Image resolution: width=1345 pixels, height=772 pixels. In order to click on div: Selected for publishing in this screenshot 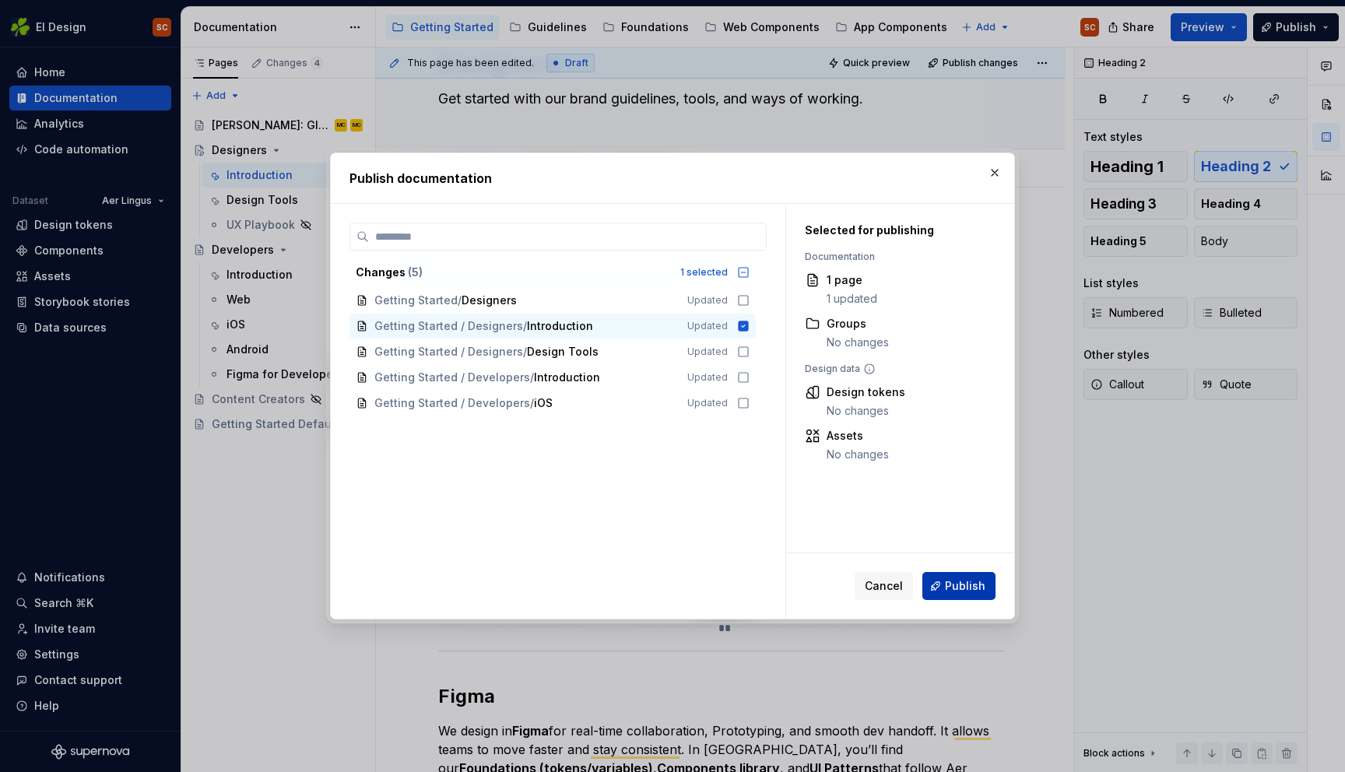, I will do `click(896, 230)`.